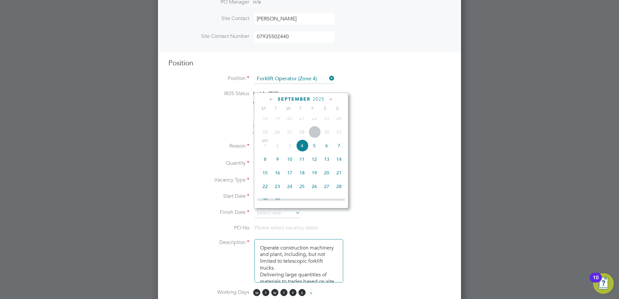 This screenshot has width=619, height=299. Describe the element at coordinates (278, 146) in the screenshot. I see `span: 2` at that location.